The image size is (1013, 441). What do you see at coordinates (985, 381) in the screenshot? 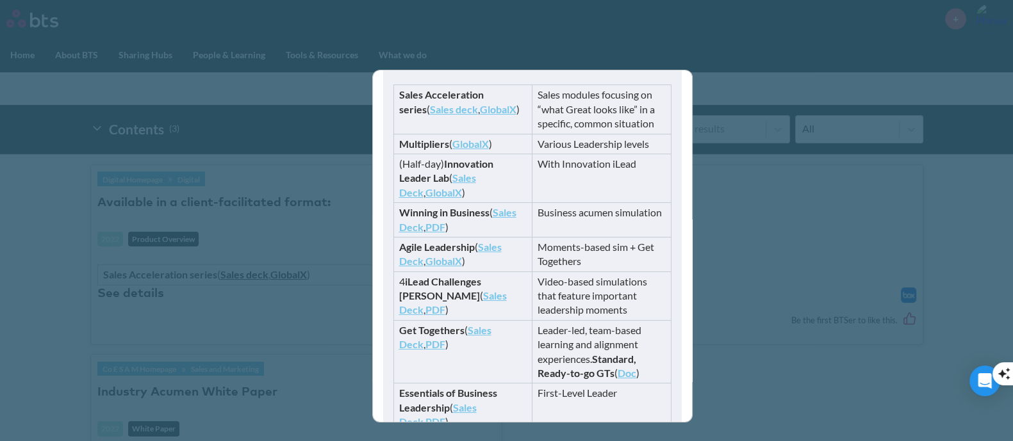
I see `div: Open Intercom Messenger` at bounding box center [985, 381].